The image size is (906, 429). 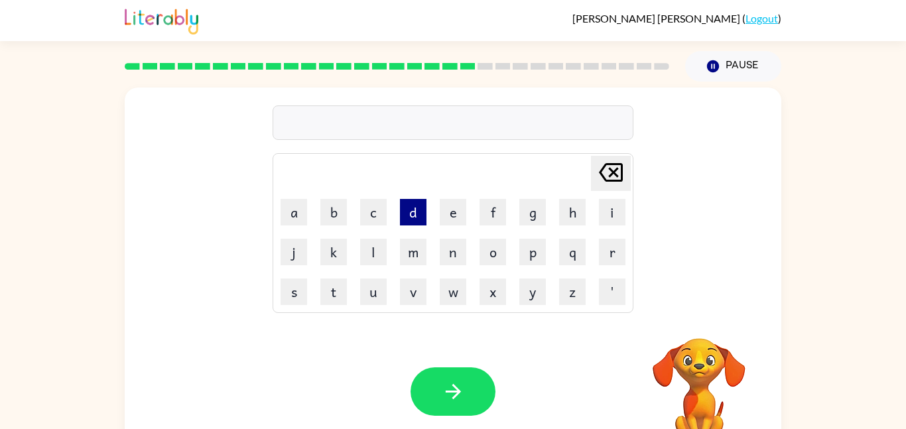 I want to click on button: x, so click(x=493, y=292).